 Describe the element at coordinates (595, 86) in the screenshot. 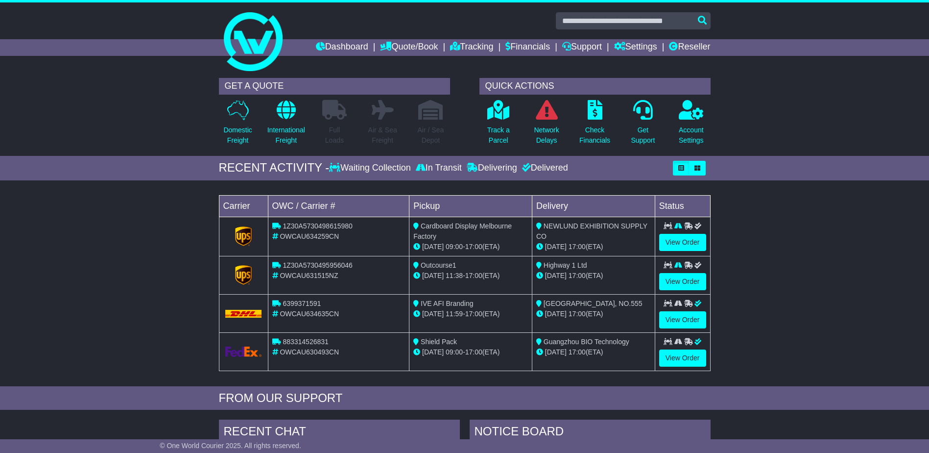

I see `div: QUICK ACTIONS` at that location.